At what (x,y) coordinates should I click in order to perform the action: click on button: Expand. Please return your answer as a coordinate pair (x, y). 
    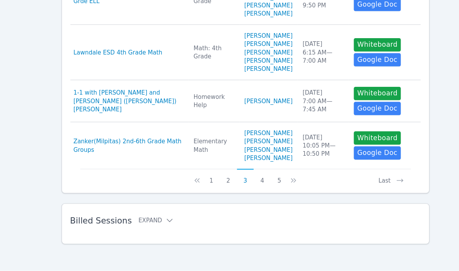
    Looking at the image, I should click on (146, 224).